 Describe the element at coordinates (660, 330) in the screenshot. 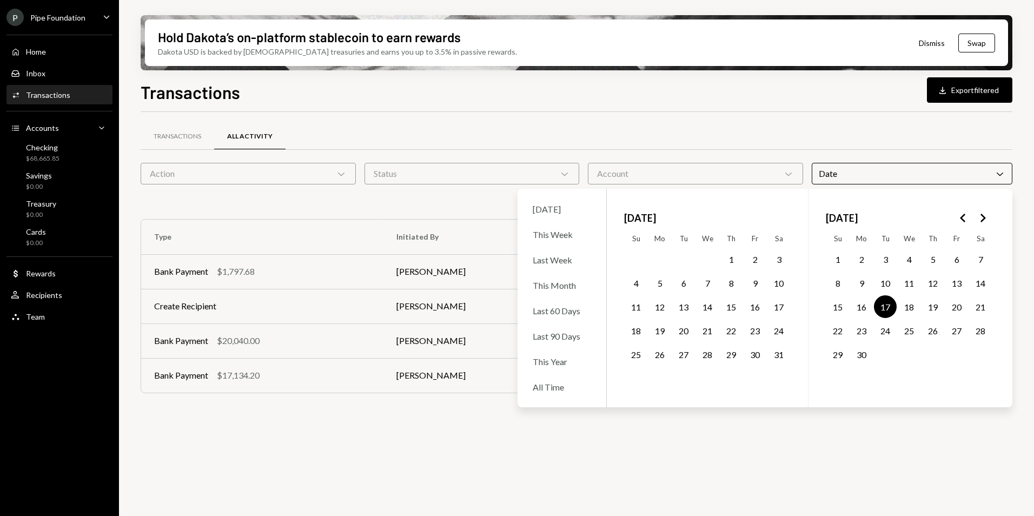

I see `button: Monday, May 19th, 2025` at that location.